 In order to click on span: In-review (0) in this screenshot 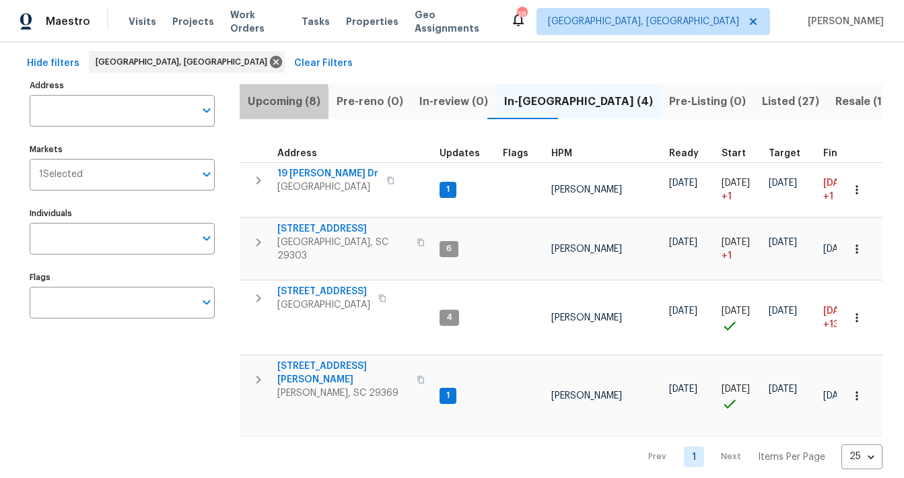, I will do `click(454, 102)`.